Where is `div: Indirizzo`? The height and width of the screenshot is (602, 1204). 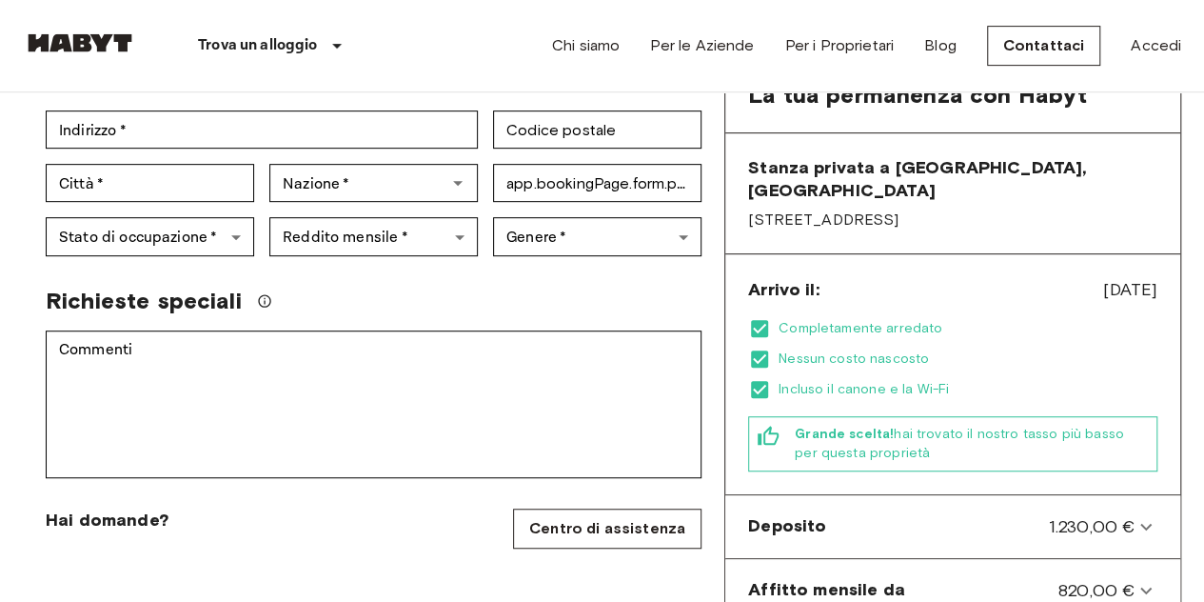
div: Indirizzo is located at coordinates (262, 129).